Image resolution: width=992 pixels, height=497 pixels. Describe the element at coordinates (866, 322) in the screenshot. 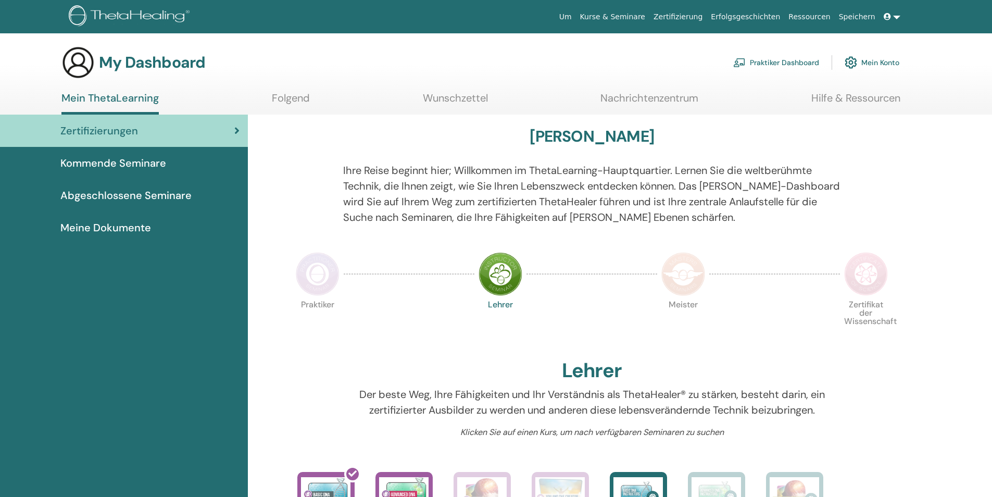

I see `p: Zertifikat der Wissenschaft` at that location.